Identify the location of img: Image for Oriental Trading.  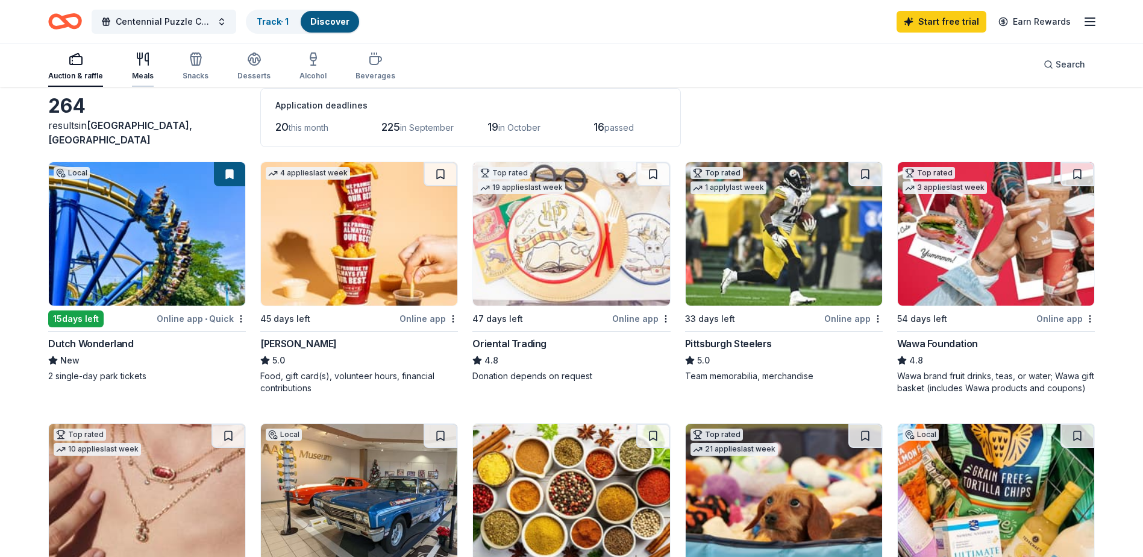
(571, 234).